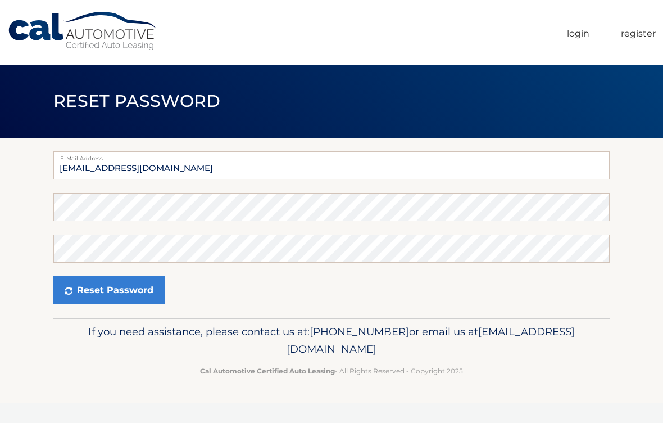  What do you see at coordinates (639, 34) in the screenshot?
I see `a: Register` at bounding box center [639, 34].